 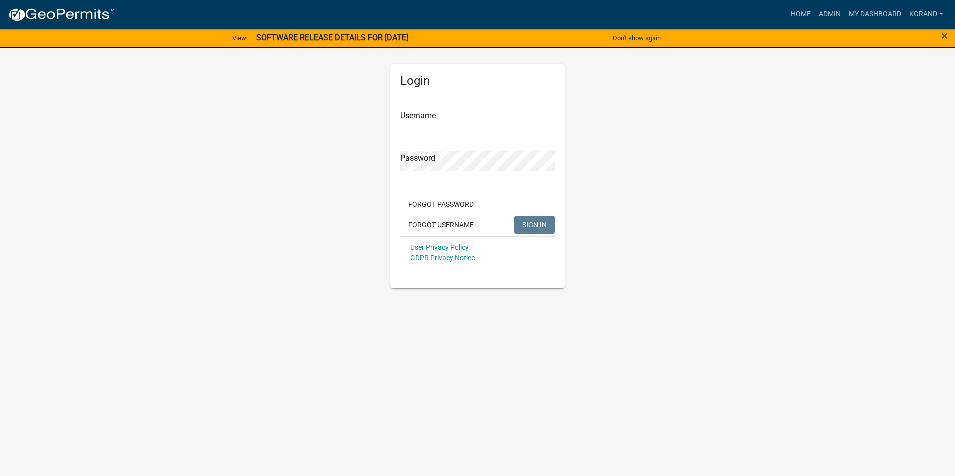 I want to click on button: Don't show again, so click(x=637, y=38).